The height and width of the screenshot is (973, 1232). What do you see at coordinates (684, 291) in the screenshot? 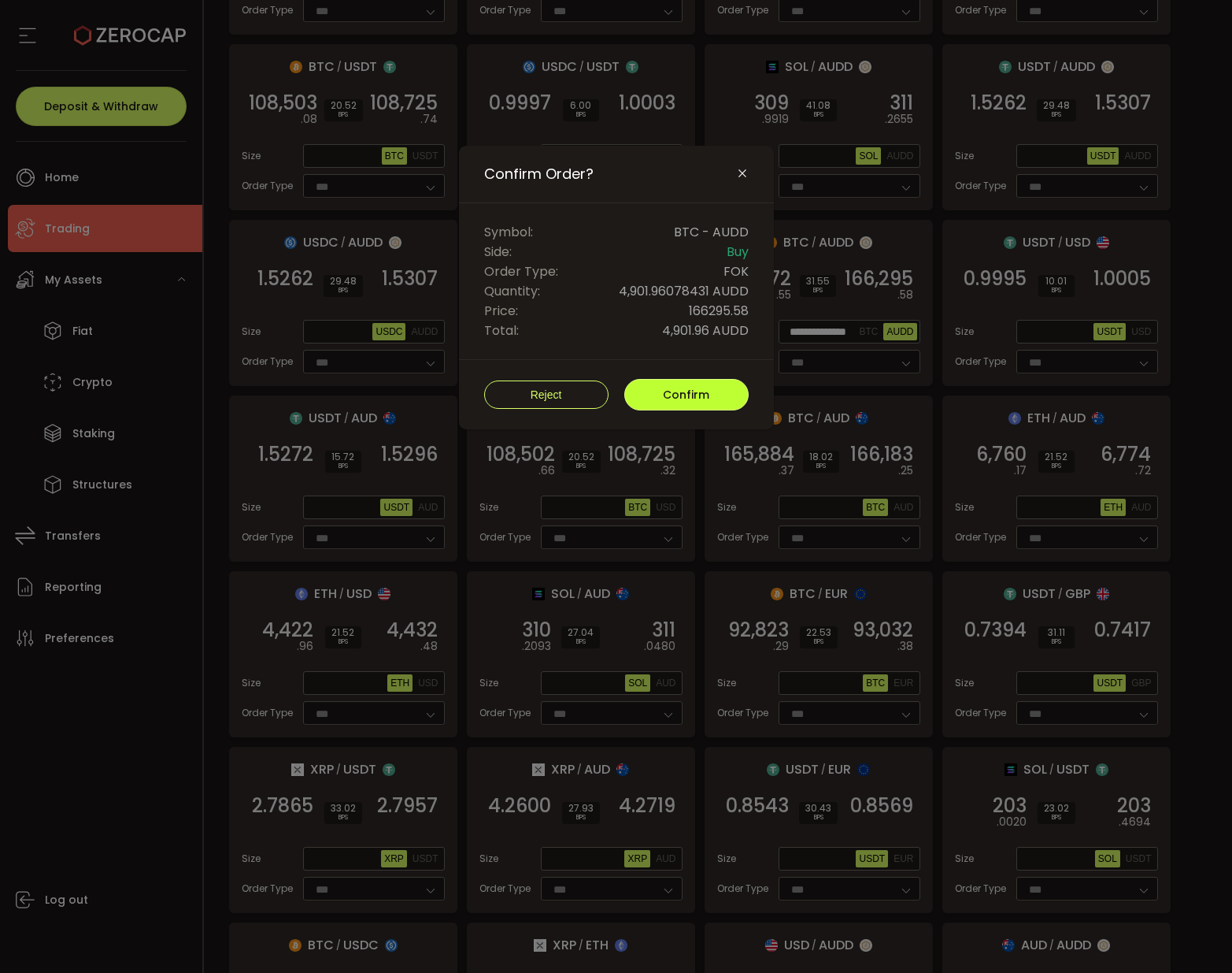
I see `span: 4,901.96078431 AUDD` at bounding box center [684, 291].